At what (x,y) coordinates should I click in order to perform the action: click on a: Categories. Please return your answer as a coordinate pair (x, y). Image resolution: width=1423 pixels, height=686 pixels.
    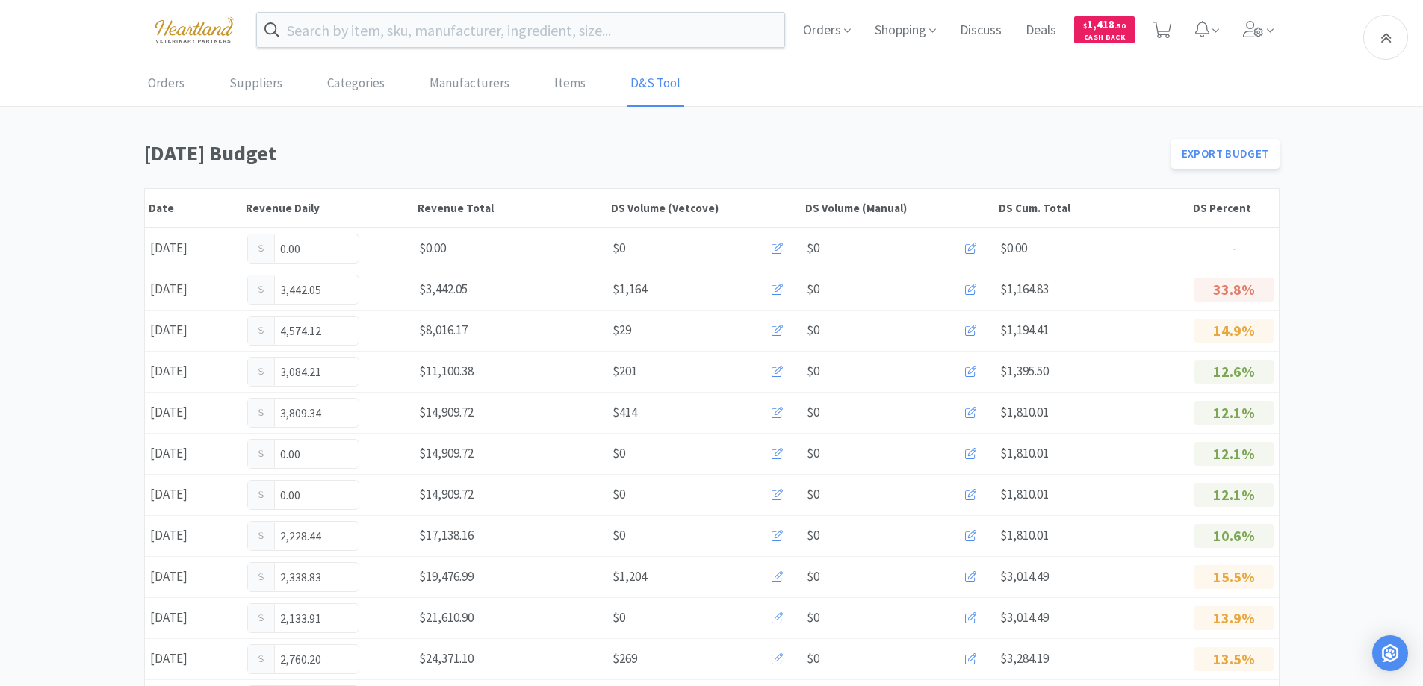
    Looking at the image, I should click on (356, 84).